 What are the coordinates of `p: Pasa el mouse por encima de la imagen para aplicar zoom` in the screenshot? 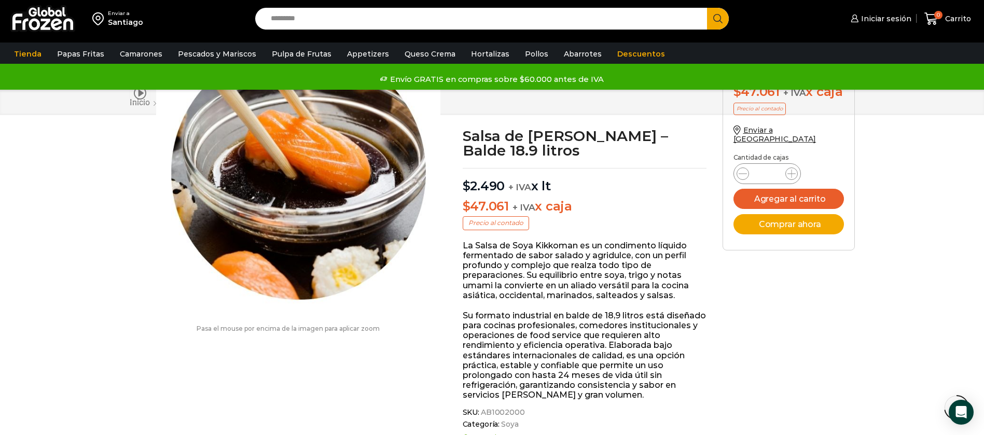 It's located at (288, 329).